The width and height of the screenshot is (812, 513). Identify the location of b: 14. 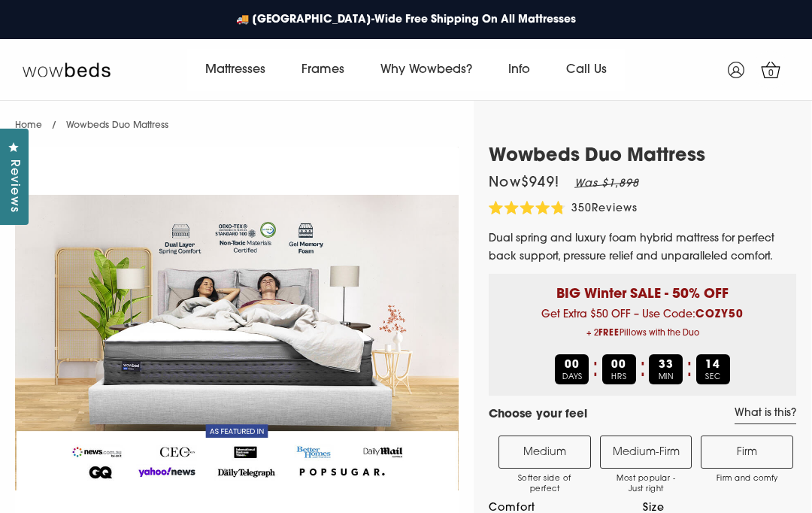
(713, 365).